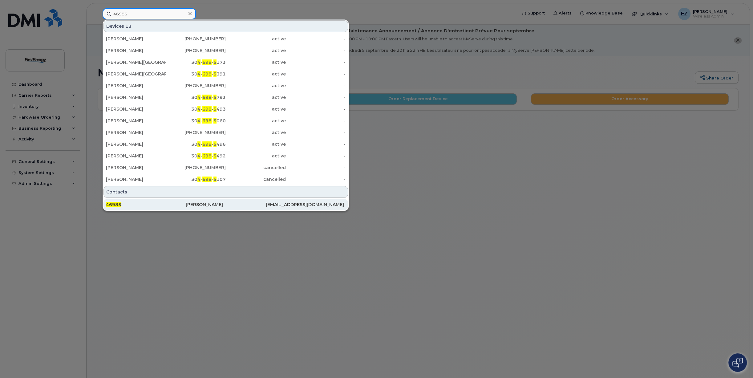 The image size is (753, 378). What do you see at coordinates (114, 205) in the screenshot?
I see `span: 46985` at bounding box center [114, 205].